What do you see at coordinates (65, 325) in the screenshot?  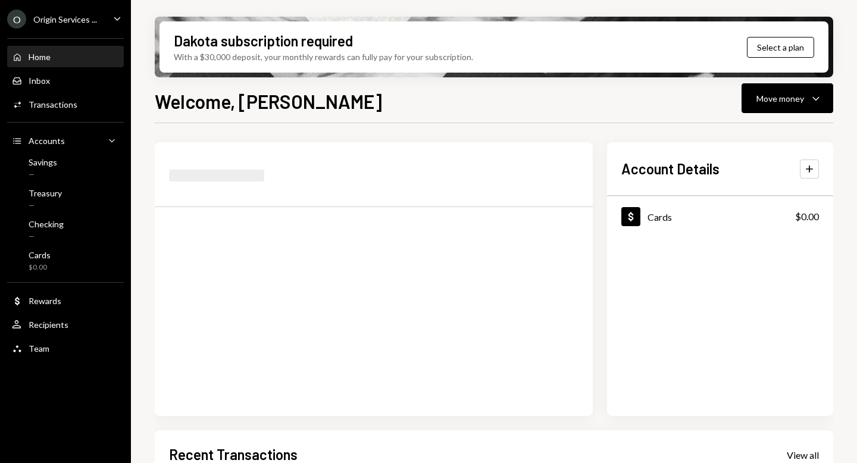 I see `a: Recipients` at bounding box center [65, 325].